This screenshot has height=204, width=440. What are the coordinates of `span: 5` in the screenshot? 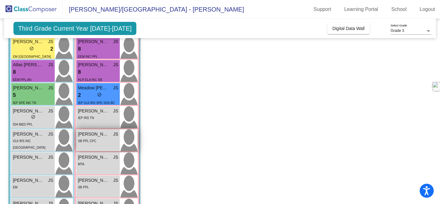 It's located at (14, 95).